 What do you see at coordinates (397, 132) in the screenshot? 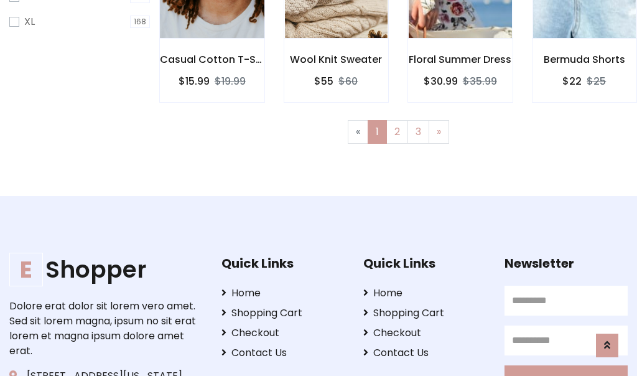
I see `a: 2` at bounding box center [397, 132].